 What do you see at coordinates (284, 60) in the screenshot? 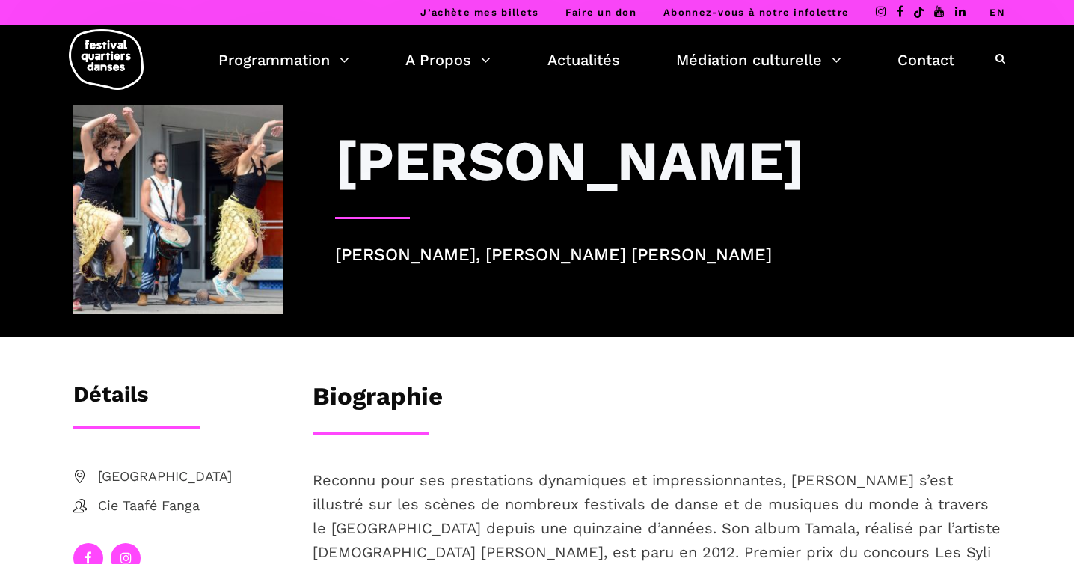
I see `a: Programmation` at bounding box center [284, 60].